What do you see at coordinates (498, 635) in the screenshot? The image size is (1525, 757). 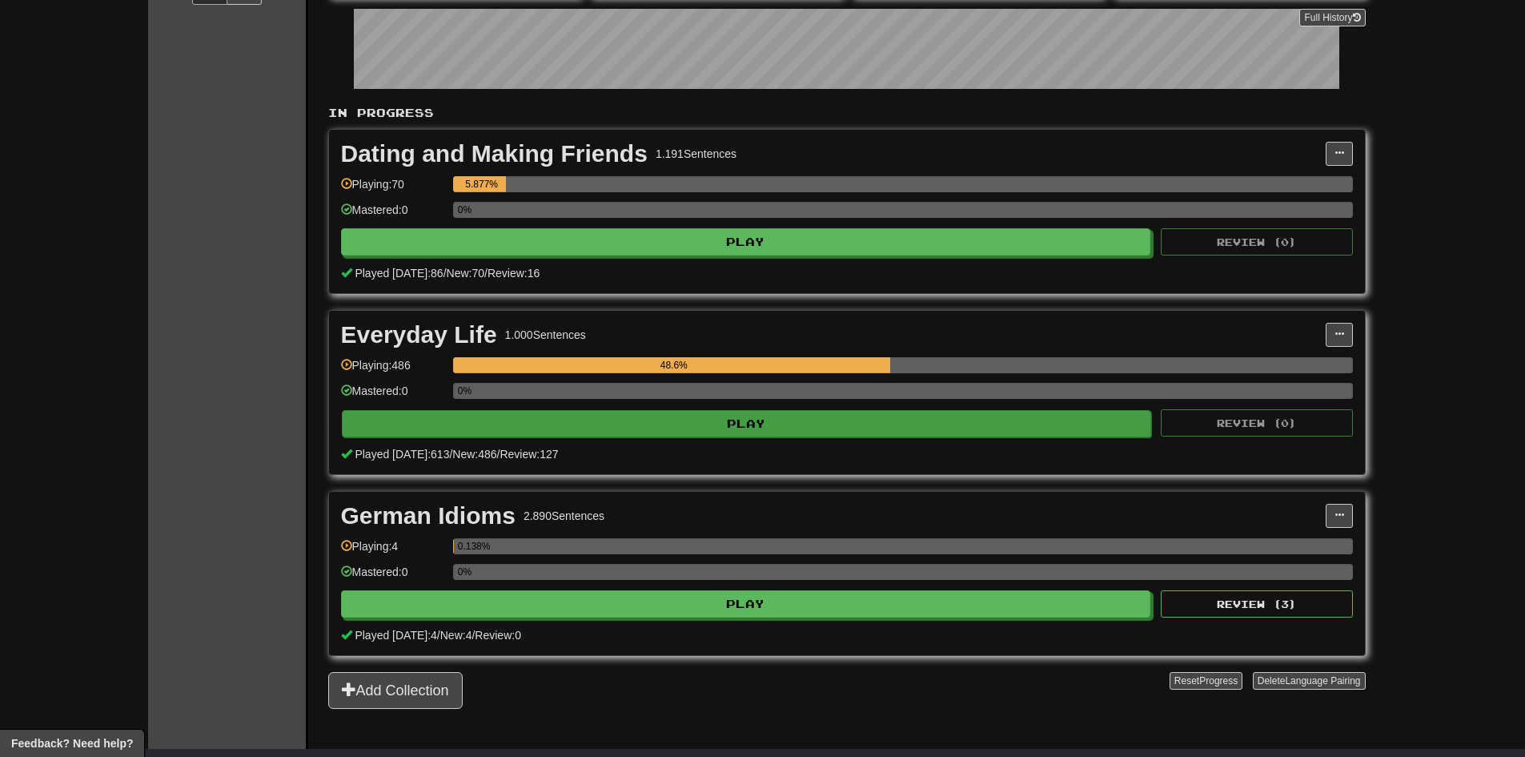 I see `span: Review: 0` at bounding box center [498, 635].